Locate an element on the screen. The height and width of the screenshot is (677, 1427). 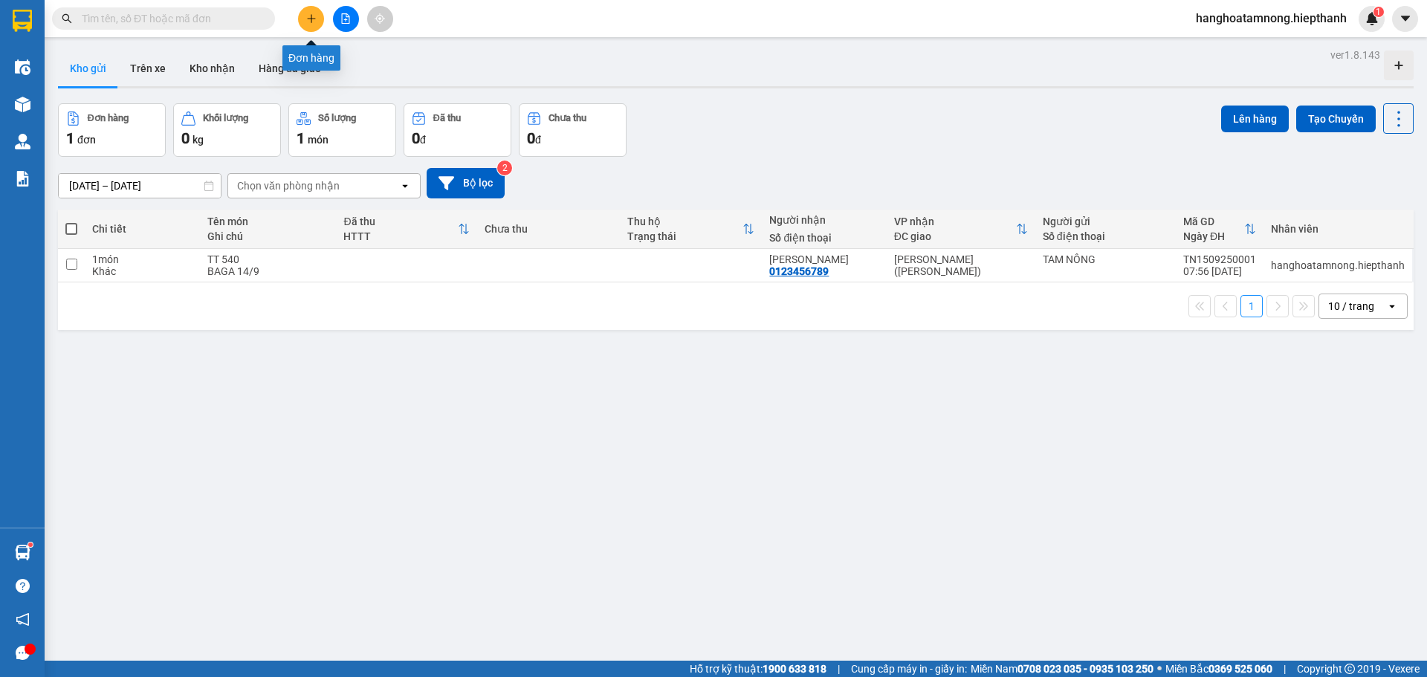
span: hanghoatamnong.hiepthanh is located at coordinates (1271, 18).